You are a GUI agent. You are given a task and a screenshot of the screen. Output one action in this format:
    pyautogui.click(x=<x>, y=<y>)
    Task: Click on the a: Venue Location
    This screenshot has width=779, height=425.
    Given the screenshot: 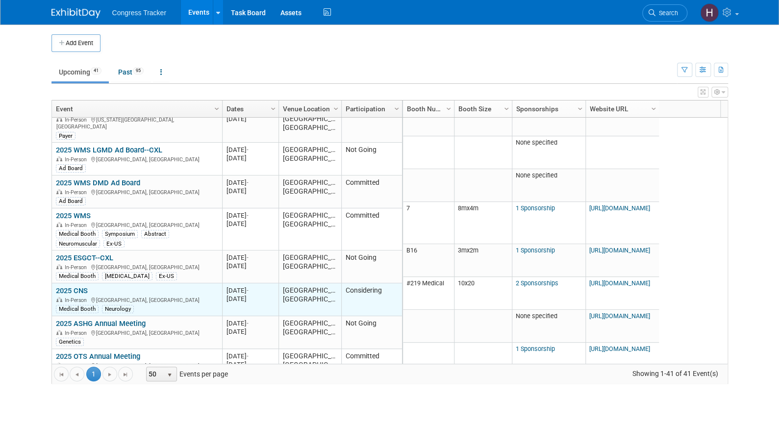 What is the action you would take?
    pyautogui.click(x=309, y=109)
    